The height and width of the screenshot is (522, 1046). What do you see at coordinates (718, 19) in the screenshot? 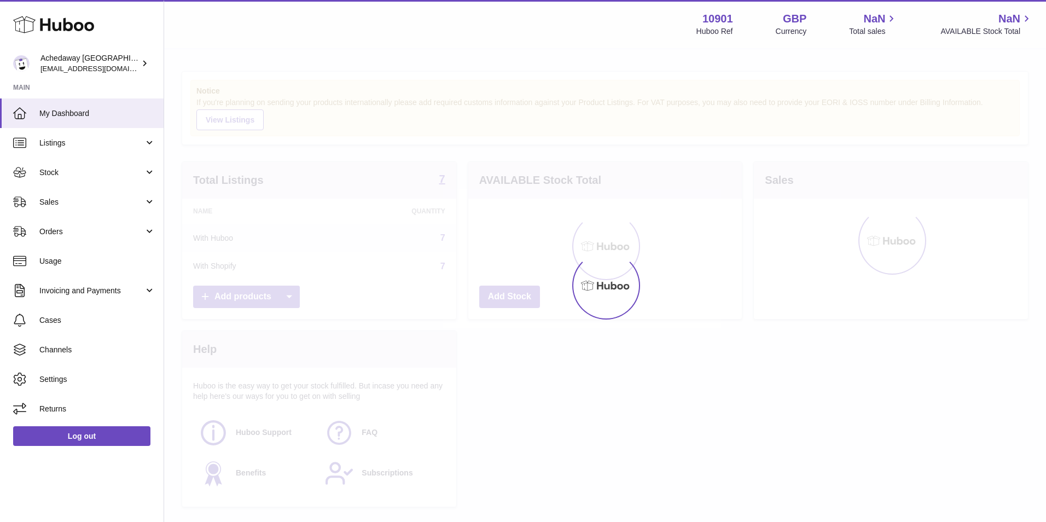
I see `strong: 10901` at bounding box center [718, 19].